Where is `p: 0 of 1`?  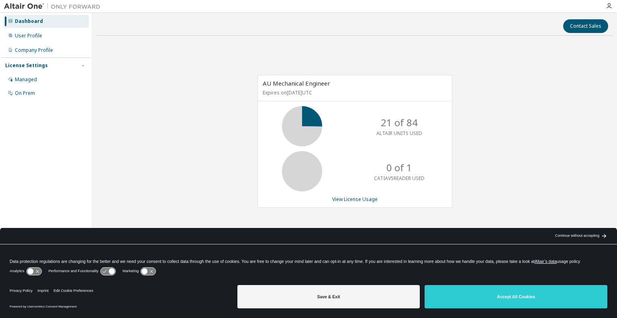
p: 0 of 1 is located at coordinates (399, 168).